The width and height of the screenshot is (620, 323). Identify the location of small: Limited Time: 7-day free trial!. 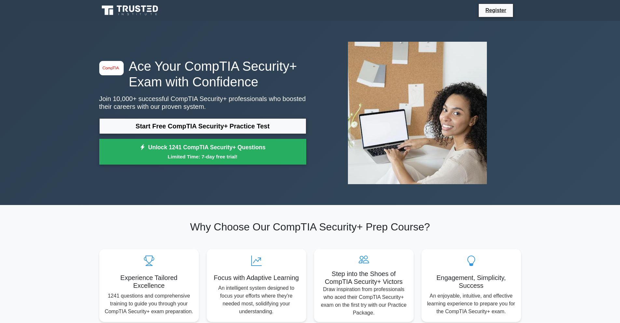
(203, 156).